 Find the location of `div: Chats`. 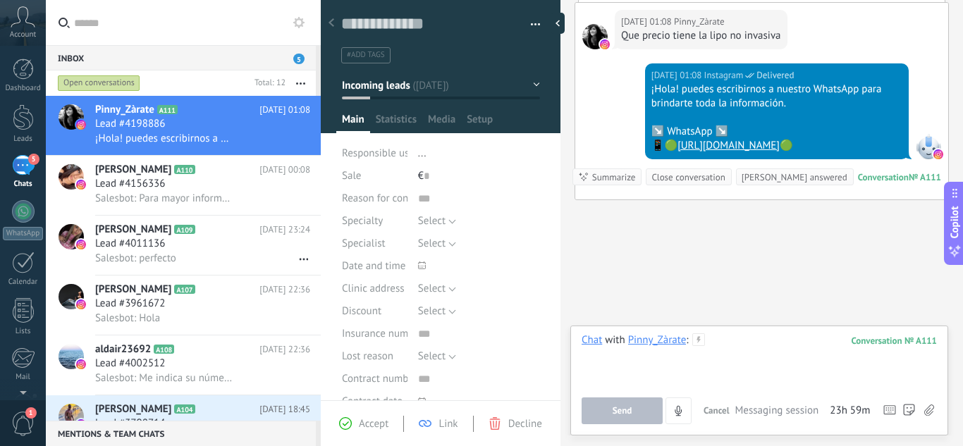

div: Chats is located at coordinates (23, 184).